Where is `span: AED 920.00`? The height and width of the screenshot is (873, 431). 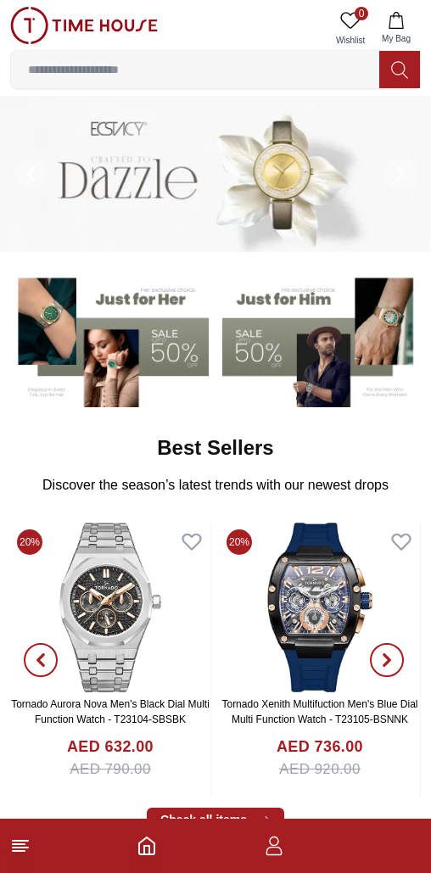 span: AED 920.00 is located at coordinates (320, 769).